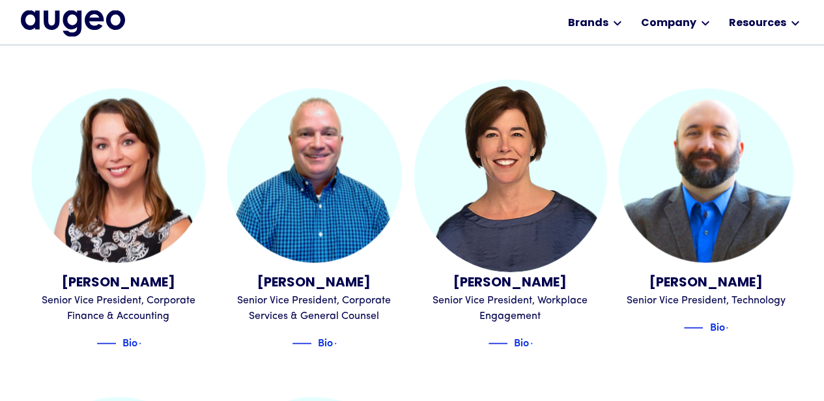  Describe the element at coordinates (705, 176) in the screenshot. I see `img: Nathaniel Engelsen` at that location.